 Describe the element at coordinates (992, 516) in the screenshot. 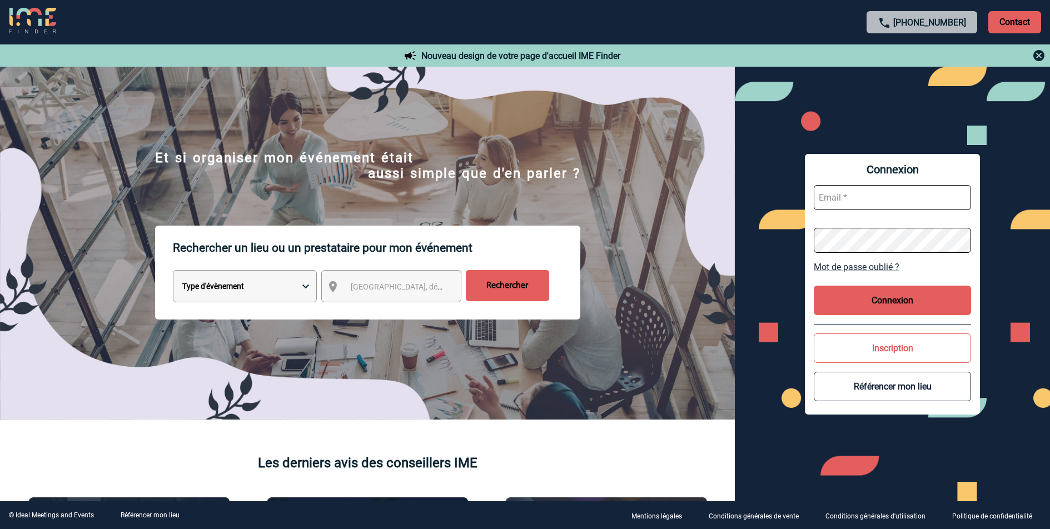

I see `p: Politique de confidentialité` at that location.